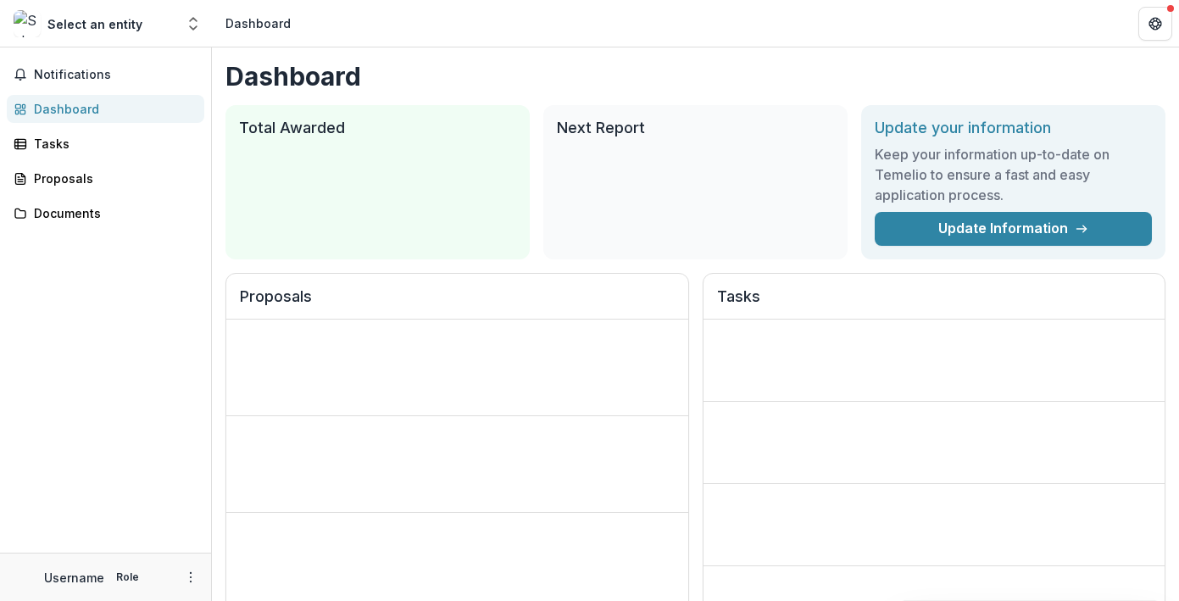 This screenshot has width=1179, height=601. I want to click on h1: Dashboard, so click(695, 76).